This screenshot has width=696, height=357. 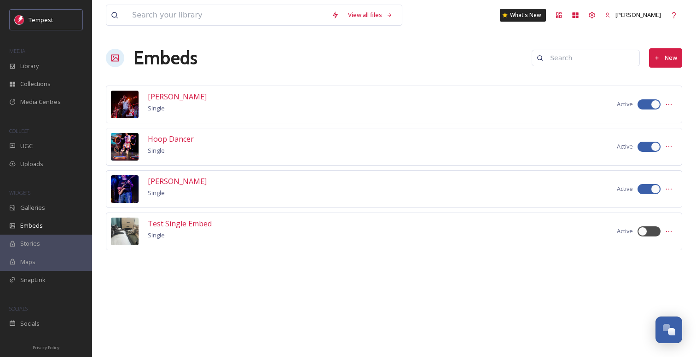 What do you see at coordinates (665, 58) in the screenshot?
I see `button: New` at bounding box center [665, 58].